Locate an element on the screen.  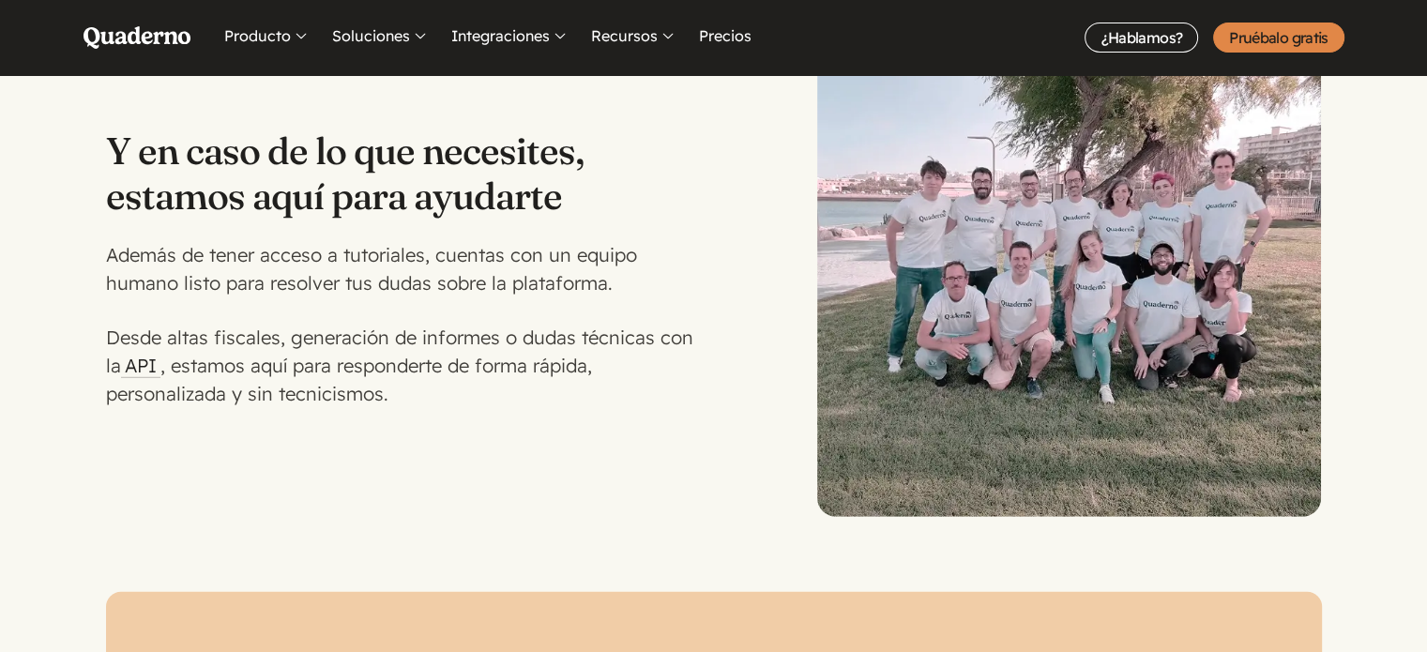
img: Quaderno team in 2023 is located at coordinates (1069, 265).